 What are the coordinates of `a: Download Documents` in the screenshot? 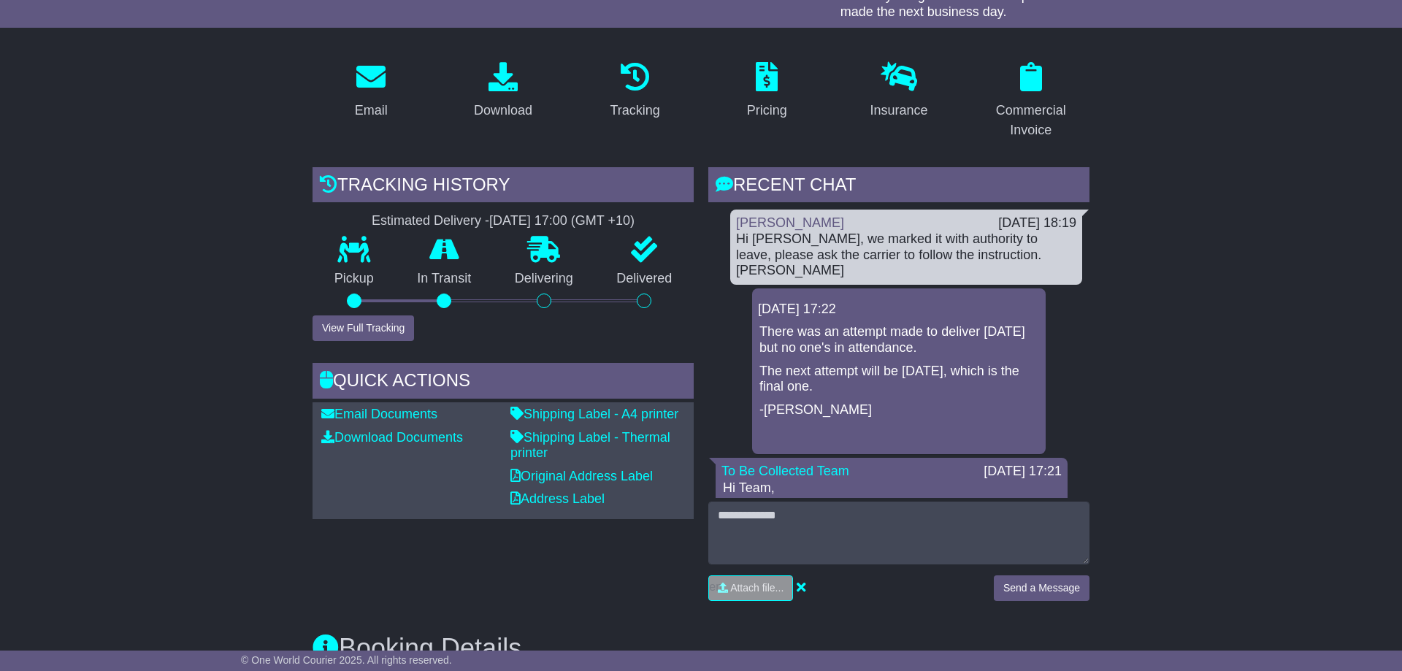 It's located at (392, 437).